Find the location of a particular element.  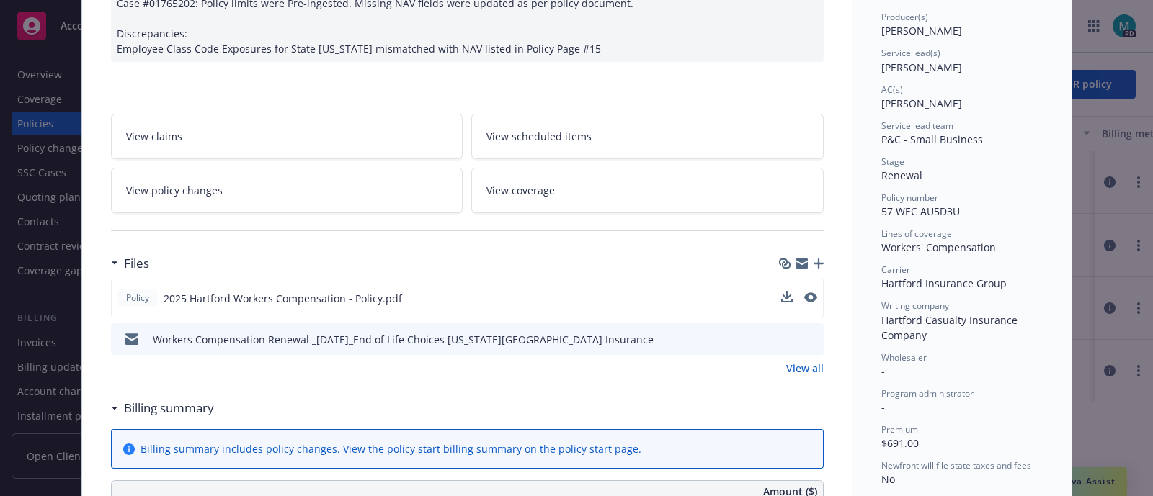

div: Billing summary includes policy changes. View the policy start billing summary on the . is located at coordinates (390, 449).